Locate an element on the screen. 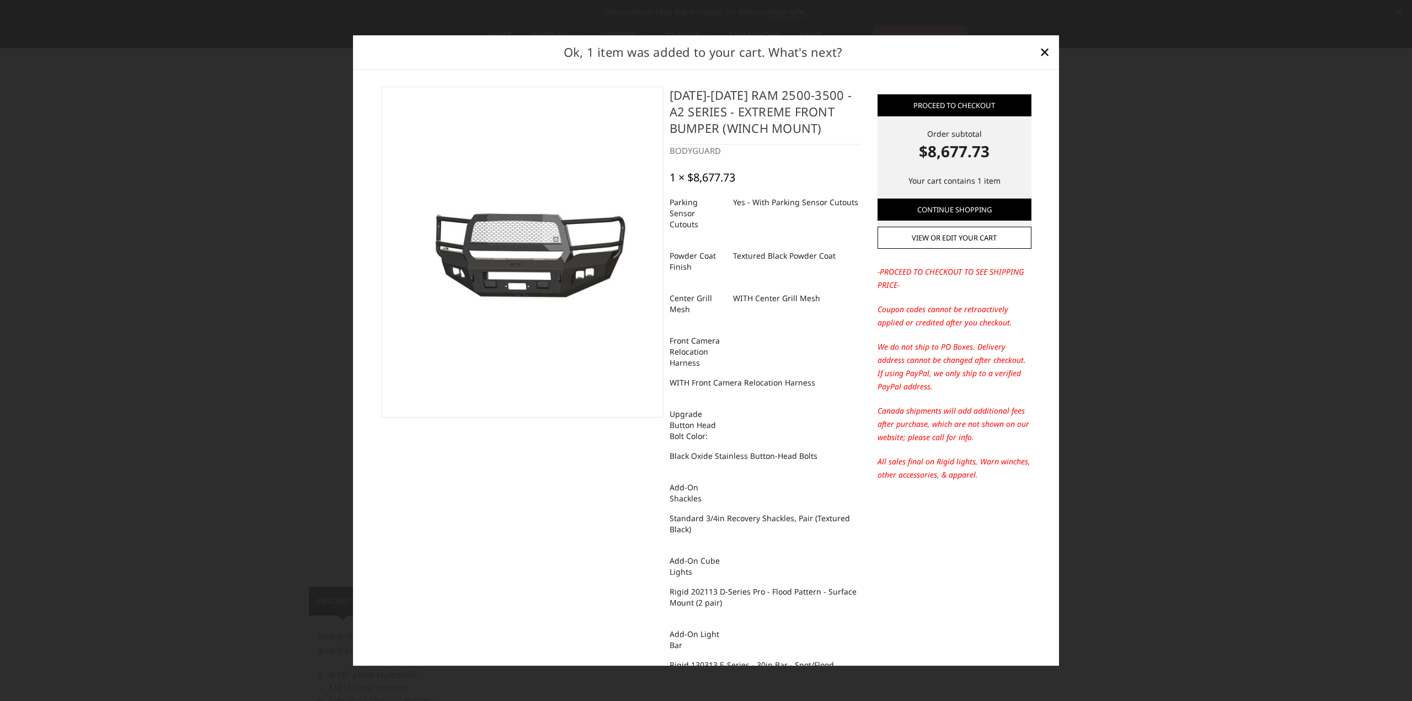 This screenshot has width=1412, height=701. dt: Parking Sensor Cutouts is located at coordinates (697, 213).